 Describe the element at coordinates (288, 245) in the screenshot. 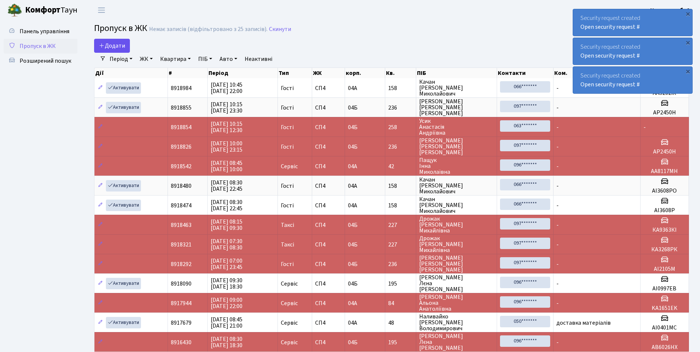

I see `span: Таксі` at that location.